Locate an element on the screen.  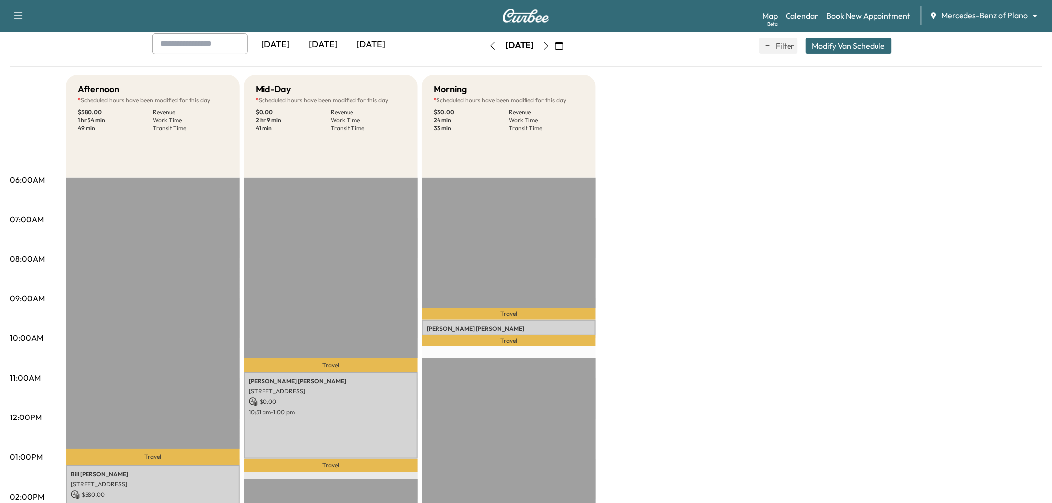
p: 12:00PM is located at coordinates (26, 417).